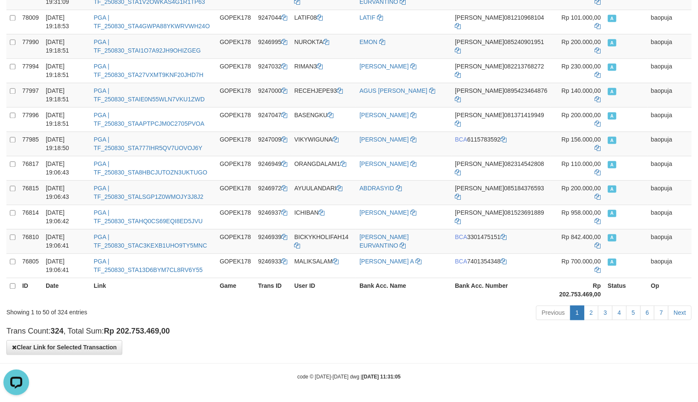  Describe the element at coordinates (591, 312) in the screenshot. I see `a: 2` at that location.